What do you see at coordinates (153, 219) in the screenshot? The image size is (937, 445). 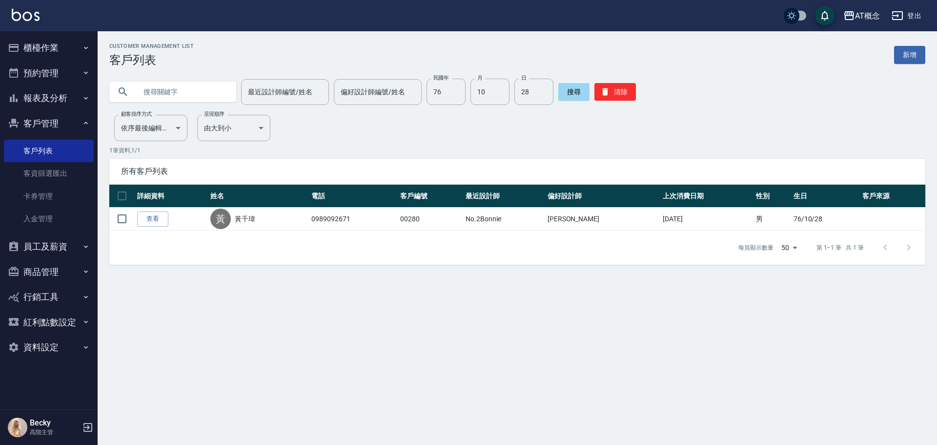 I see `a: 查看` at bounding box center [153, 219].